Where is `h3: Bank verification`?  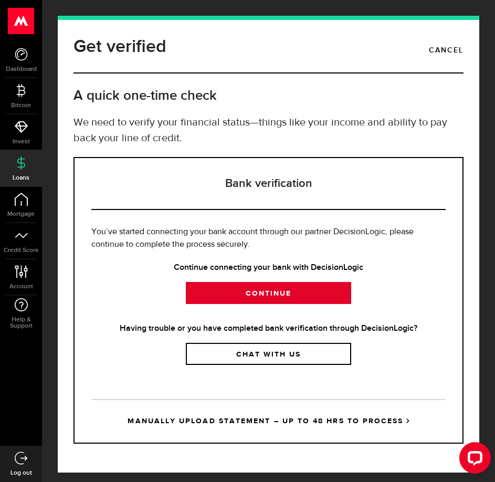 h3: Bank verification is located at coordinates (268, 184).